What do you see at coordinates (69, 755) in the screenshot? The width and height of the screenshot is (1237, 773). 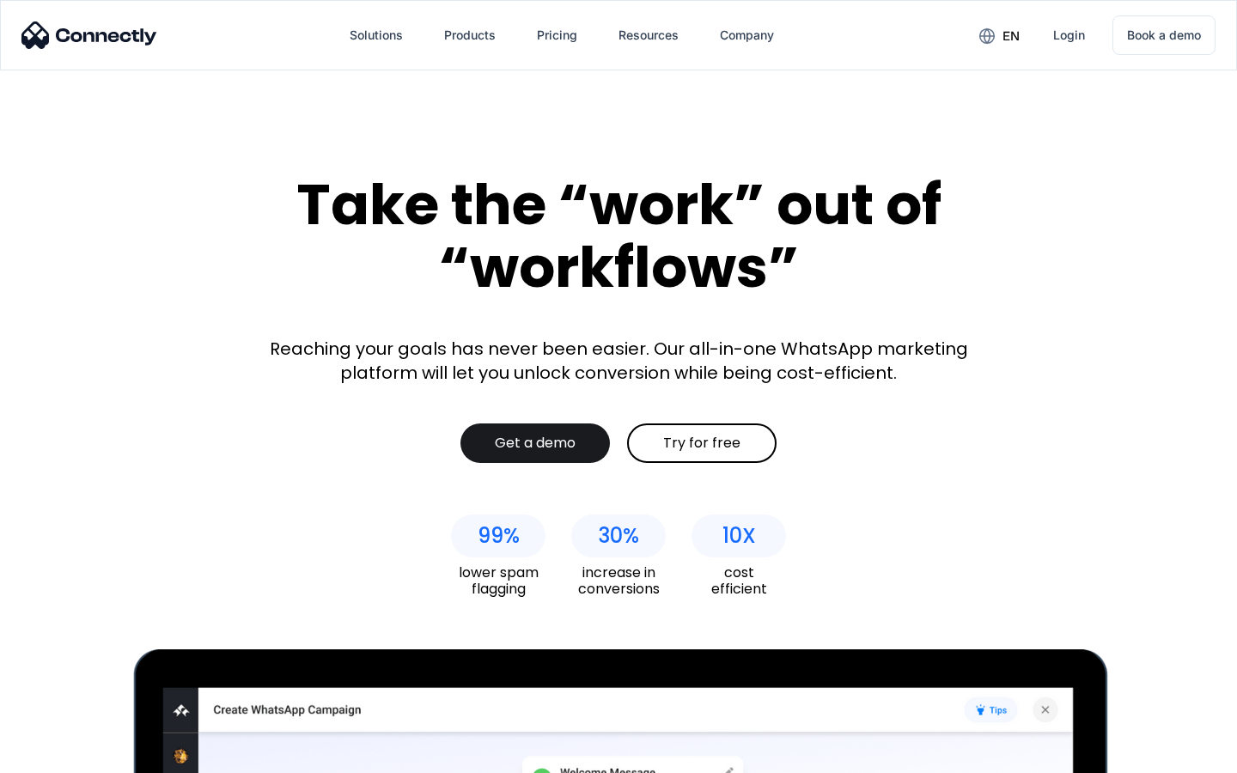 I see `ul: Language list` at bounding box center [69, 755].